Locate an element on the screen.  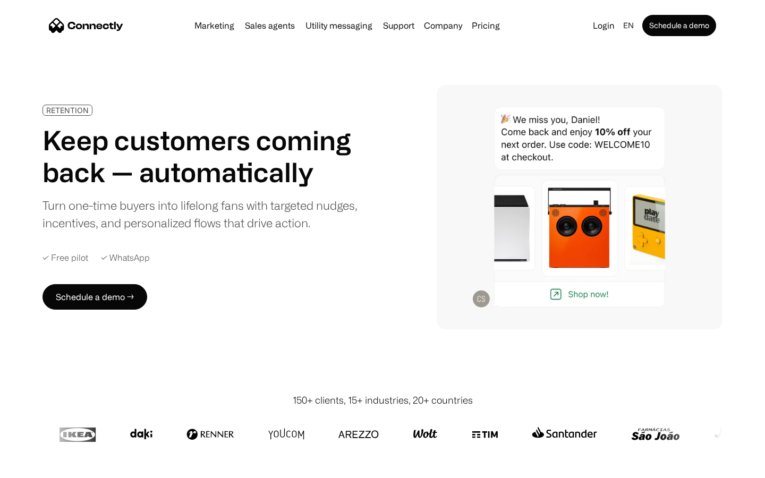
a: Marketing is located at coordinates (214, 26).